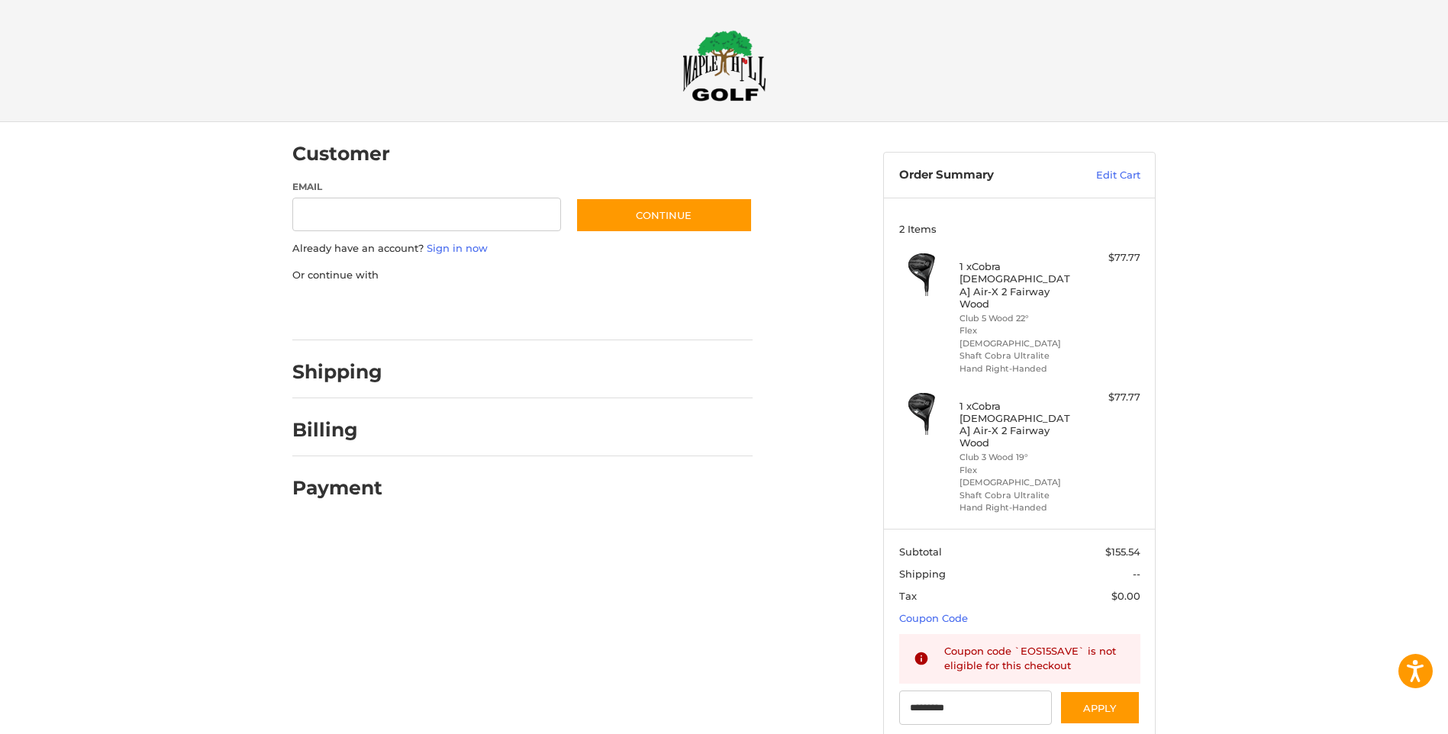  I want to click on h2: Payment, so click(337, 488).